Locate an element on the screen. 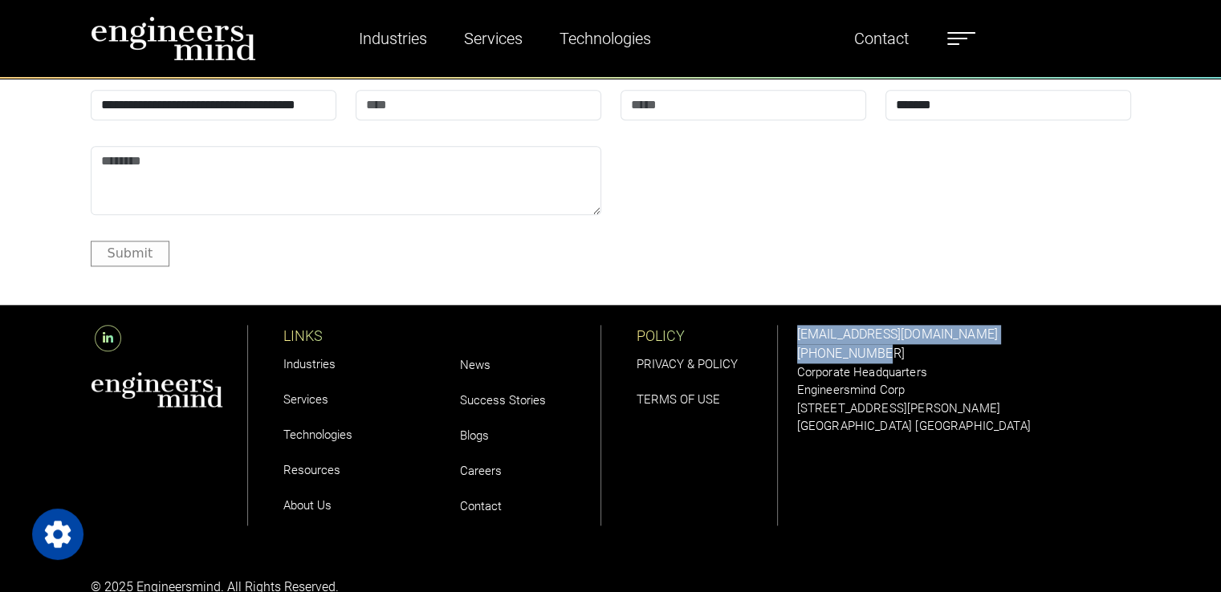 The width and height of the screenshot is (1221, 592). a: Resources is located at coordinates (312, 470).